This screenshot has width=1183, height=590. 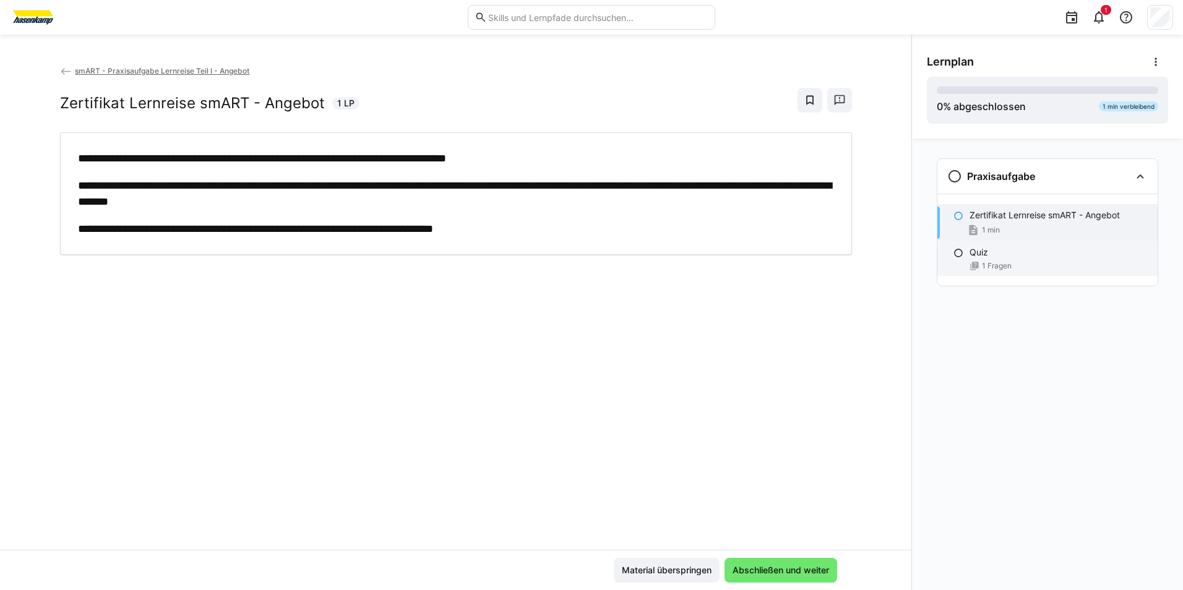 What do you see at coordinates (997, 266) in the screenshot?
I see `span: 1 Fragen` at bounding box center [997, 266].